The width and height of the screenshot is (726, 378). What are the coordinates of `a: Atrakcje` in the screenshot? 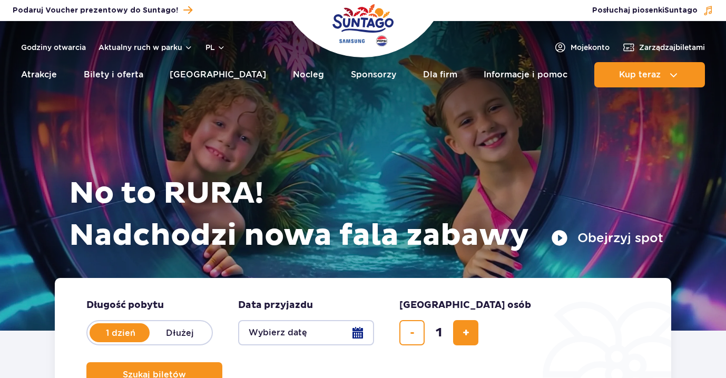 It's located at (39, 75).